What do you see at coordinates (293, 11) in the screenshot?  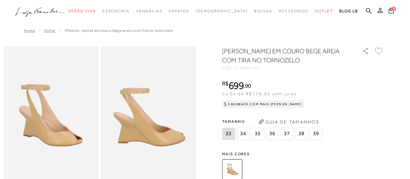 I see `span: Acessórios` at bounding box center [293, 11].